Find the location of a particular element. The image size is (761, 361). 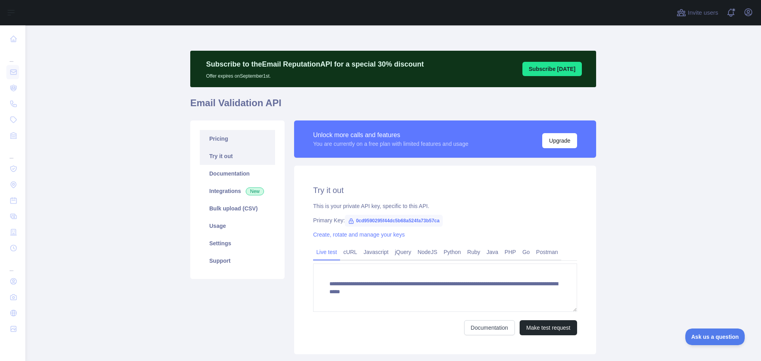

p: Offer expires on September 1st. is located at coordinates (315, 75).